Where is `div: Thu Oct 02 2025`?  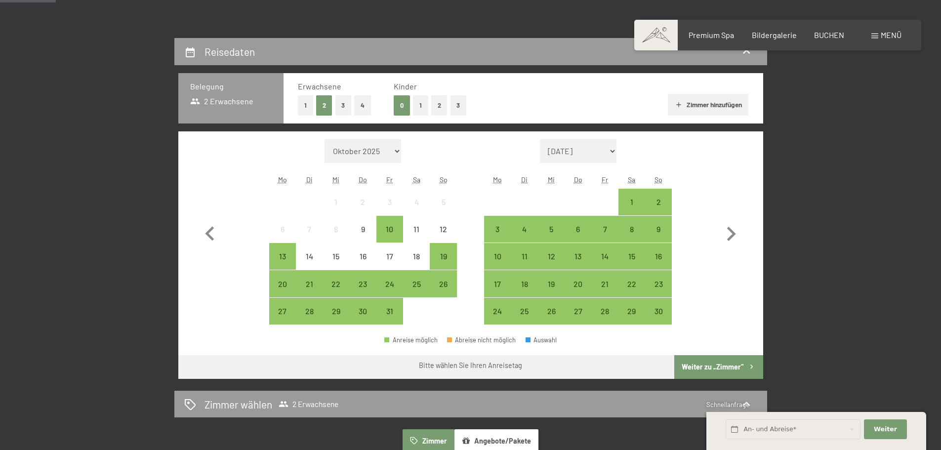 div: Thu Oct 02 2025 is located at coordinates (363, 202).